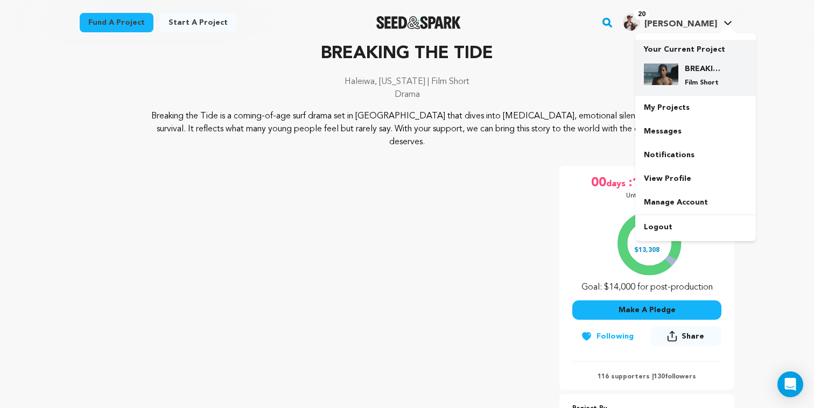  I want to click on button: Share, so click(686, 336).